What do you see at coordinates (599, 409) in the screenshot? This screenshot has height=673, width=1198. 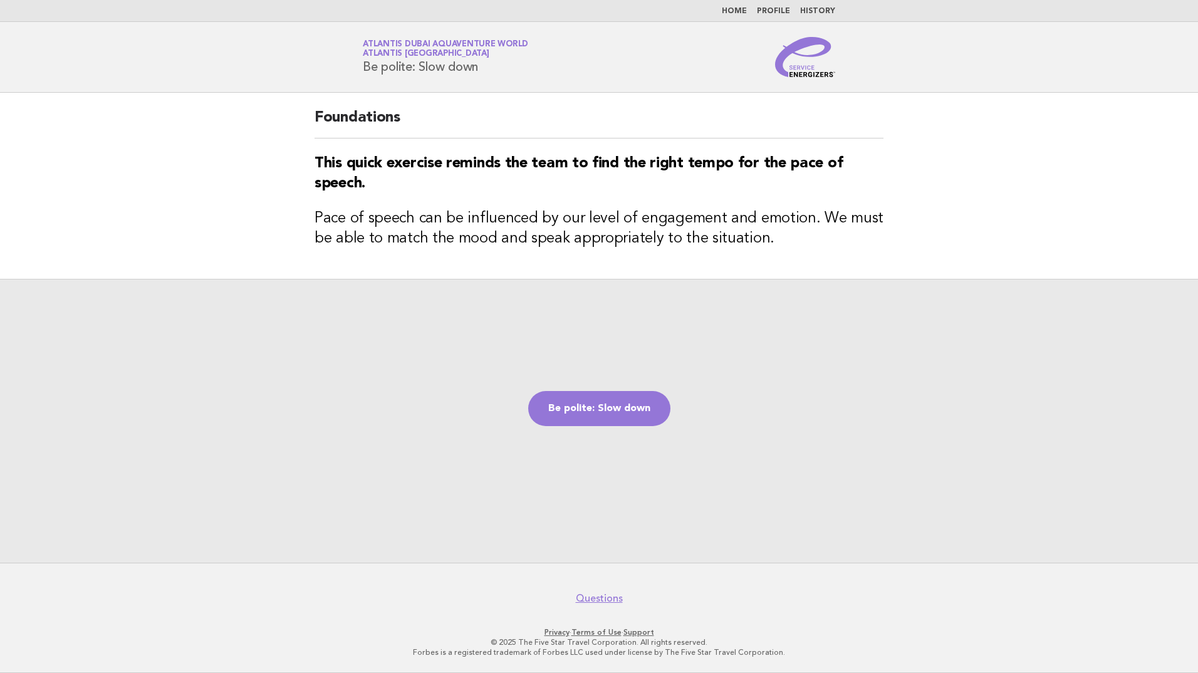 I see `a: Be polite: Slow down` at bounding box center [599, 409].